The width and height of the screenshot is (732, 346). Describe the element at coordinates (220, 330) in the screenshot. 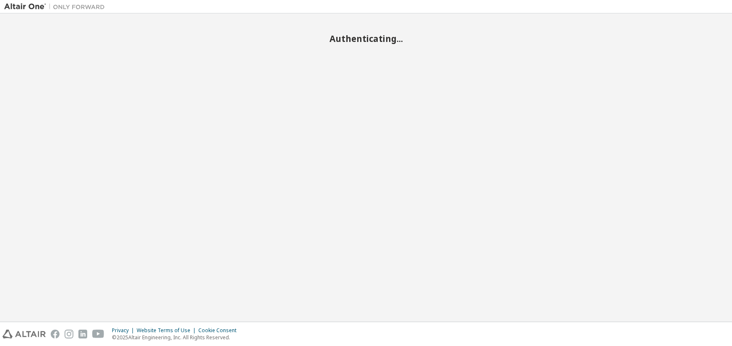

I see `div: Cookie Consent` at that location.